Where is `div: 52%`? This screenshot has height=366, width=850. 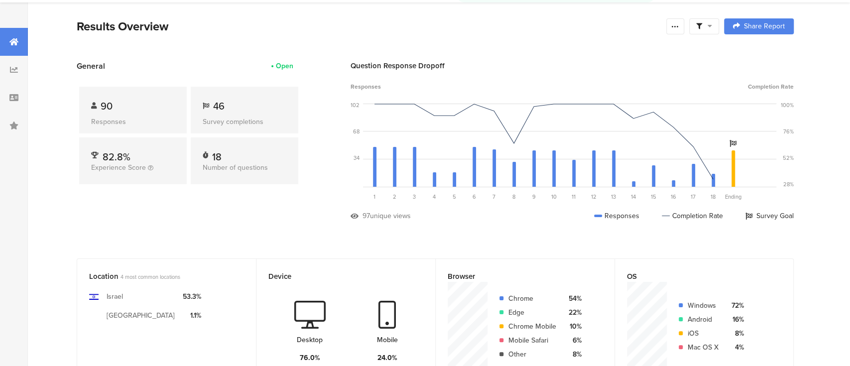
div: 52% is located at coordinates (788, 158).